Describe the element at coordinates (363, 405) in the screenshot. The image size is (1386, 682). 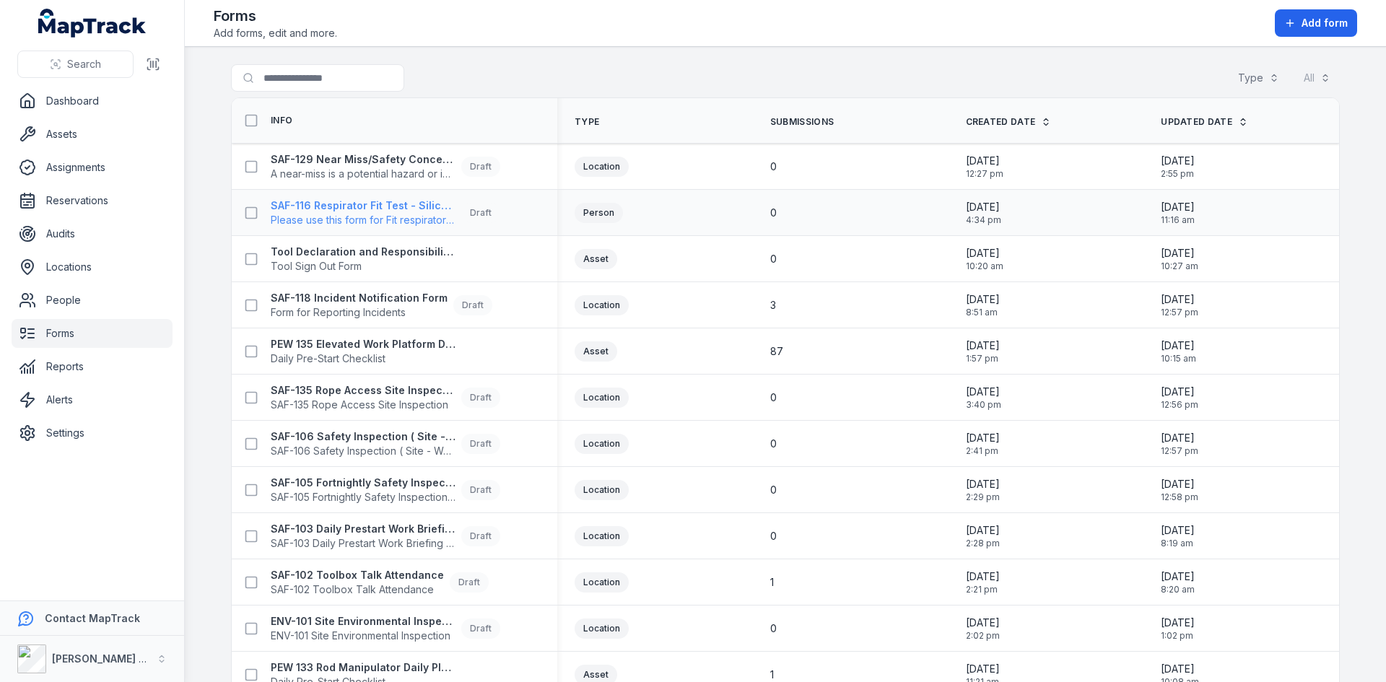
I see `span: SAF-135 Rope Access Site Inspection` at that location.